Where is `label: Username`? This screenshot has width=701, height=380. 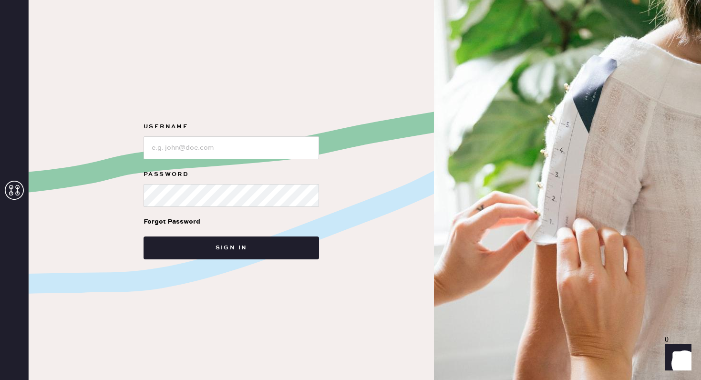
label: Username is located at coordinates (231, 127).